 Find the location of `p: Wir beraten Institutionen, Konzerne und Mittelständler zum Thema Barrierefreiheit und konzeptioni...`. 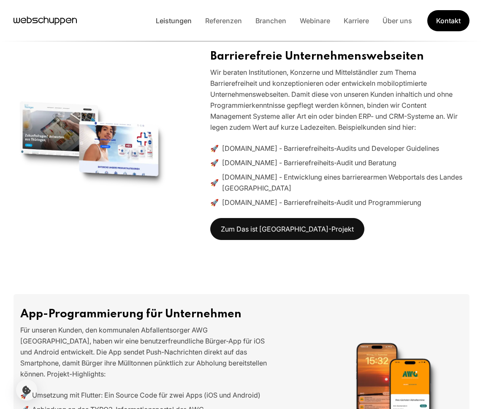

p: Wir beraten Institutionen, Konzerne und Mittelständler zum Thema Barrierefreiheit und konzeptioni... is located at coordinates (336, 100).